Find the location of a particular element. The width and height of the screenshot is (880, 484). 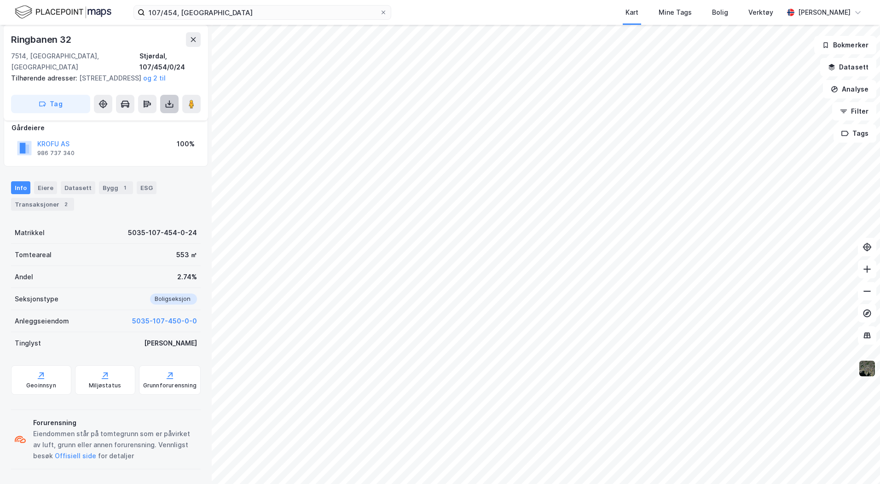

div: Seksjonstype is located at coordinates (36, 299).